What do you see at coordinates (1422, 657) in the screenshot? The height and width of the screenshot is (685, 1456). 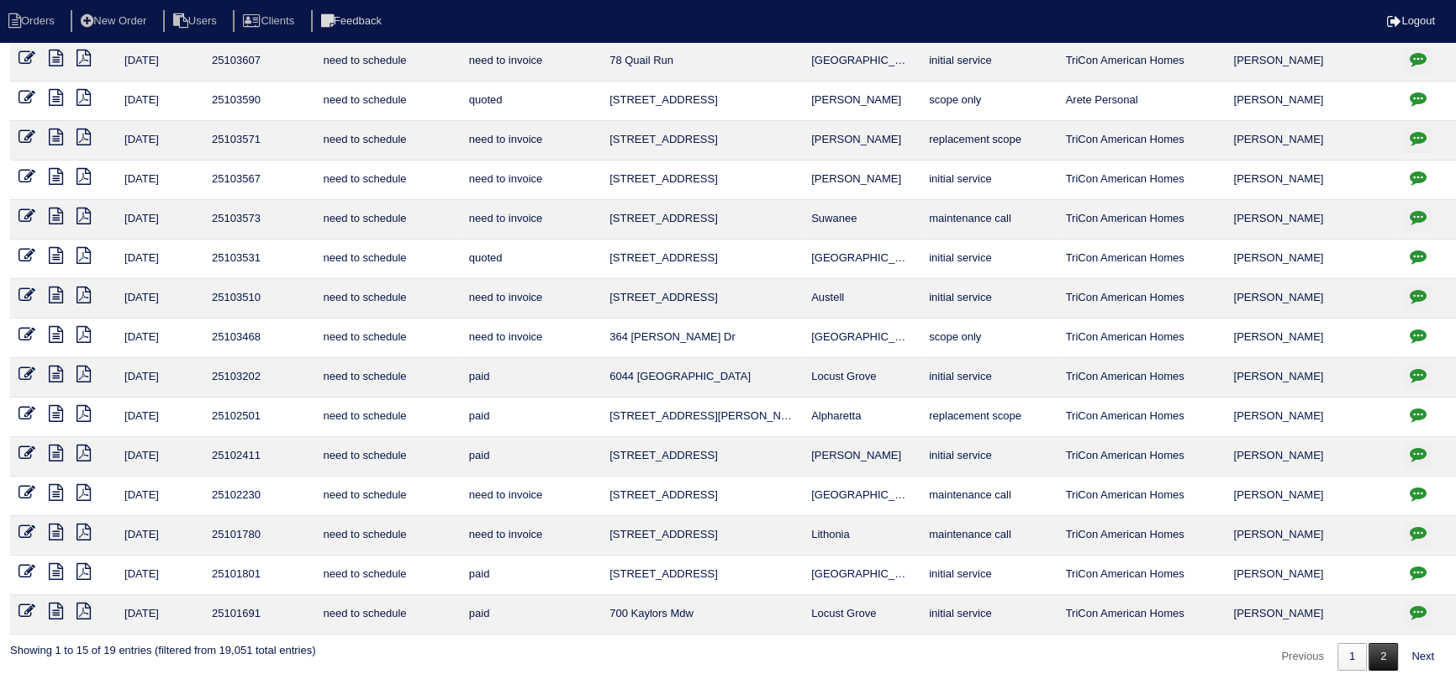 I see `a: Next` at bounding box center [1422, 657].